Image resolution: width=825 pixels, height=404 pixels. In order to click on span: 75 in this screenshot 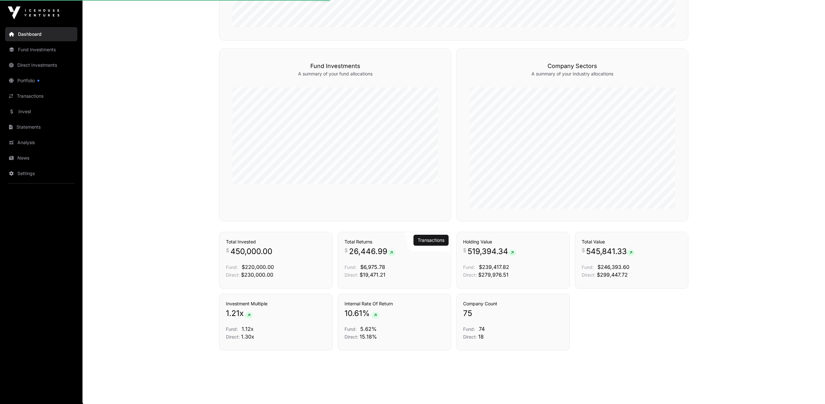, I will do `click(467, 313)`.